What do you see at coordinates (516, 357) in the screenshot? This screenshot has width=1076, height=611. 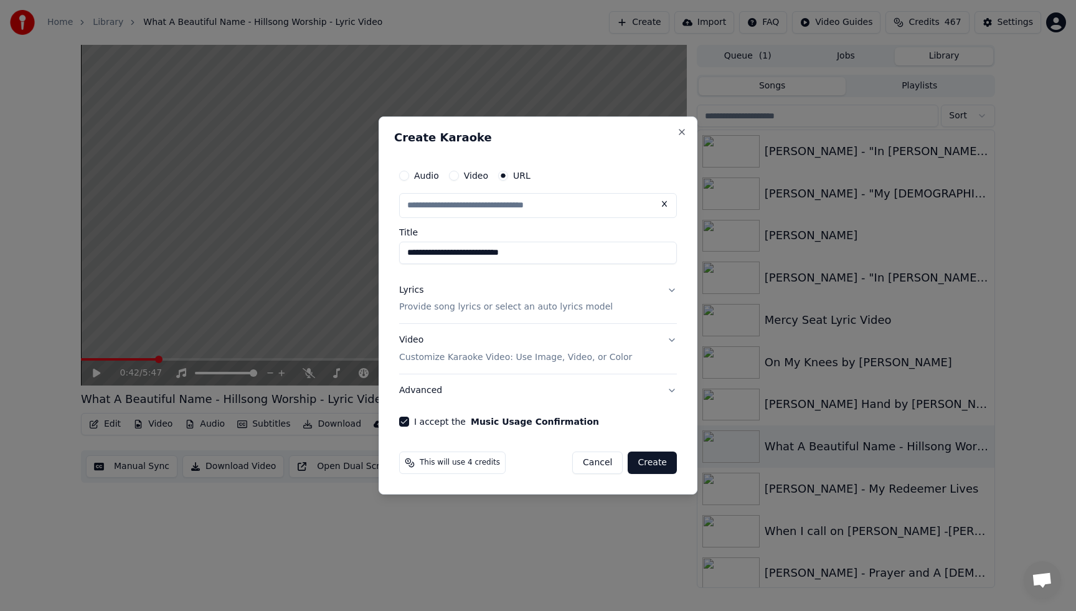 I see `p: Customize Karaoke Video: Use Image, Video, or Color` at bounding box center [516, 357].